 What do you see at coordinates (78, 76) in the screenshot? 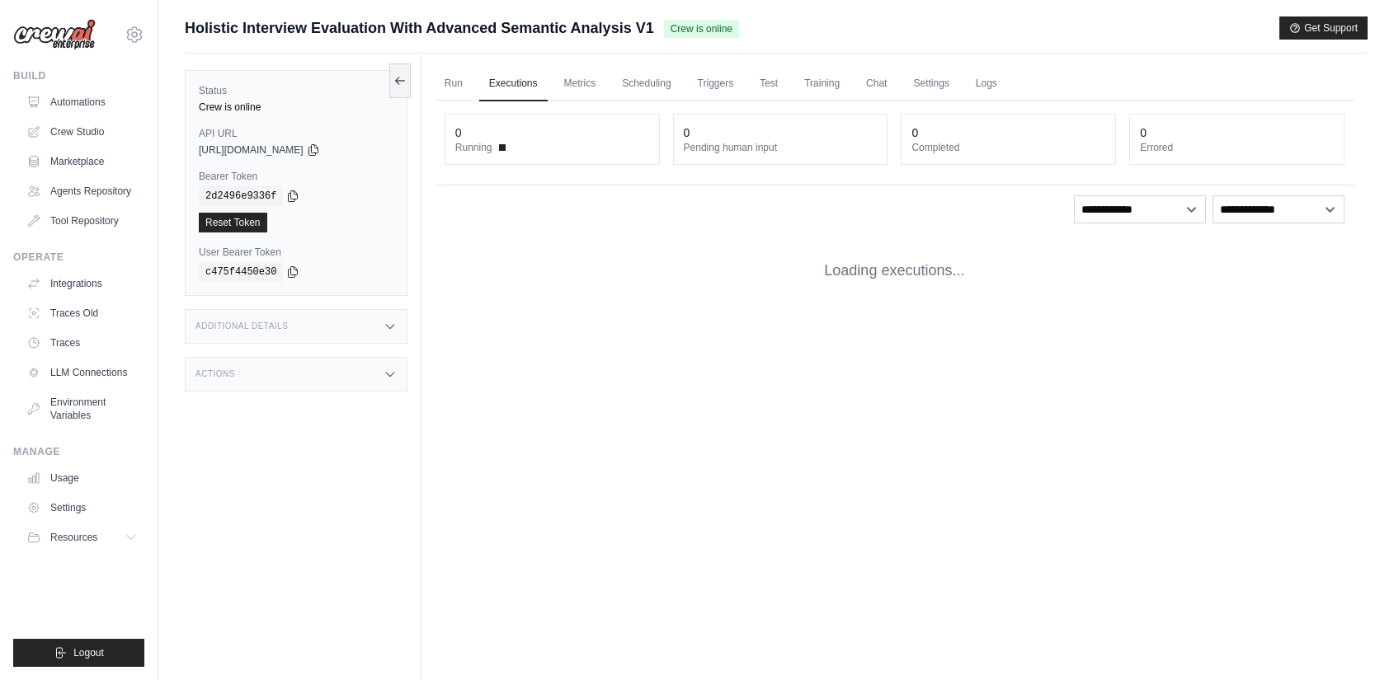
I see `div: Build` at bounding box center [78, 76].